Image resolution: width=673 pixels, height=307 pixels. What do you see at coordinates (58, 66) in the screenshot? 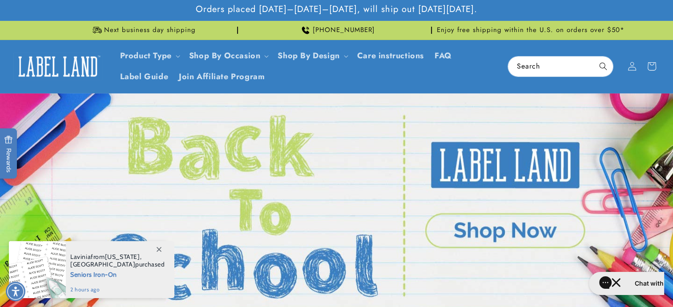
I see `img: Label Land` at bounding box center [58, 66].